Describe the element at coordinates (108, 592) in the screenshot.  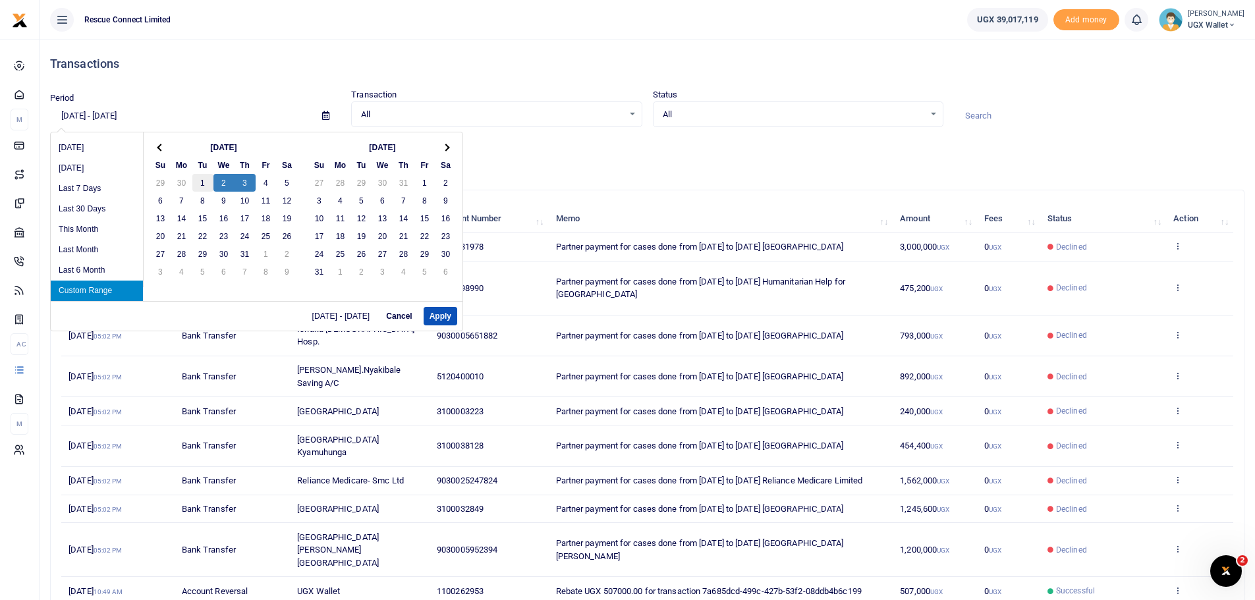
I see `small: 10:49 AM` at that location.